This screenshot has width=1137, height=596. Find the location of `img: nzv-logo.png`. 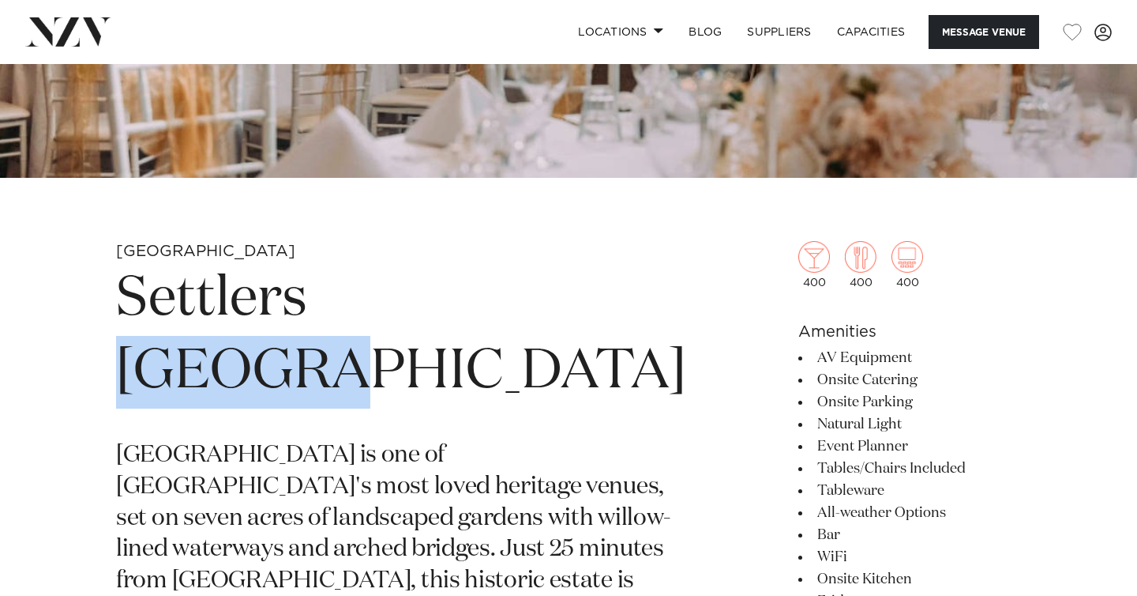

img: nzv-logo.png is located at coordinates (68, 32).